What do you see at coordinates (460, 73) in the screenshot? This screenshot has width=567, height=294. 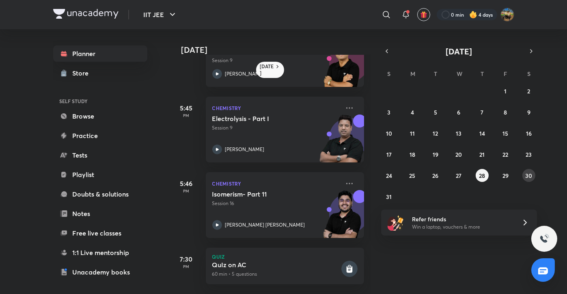 I see `abbr: Wednesday` at bounding box center [460, 73].